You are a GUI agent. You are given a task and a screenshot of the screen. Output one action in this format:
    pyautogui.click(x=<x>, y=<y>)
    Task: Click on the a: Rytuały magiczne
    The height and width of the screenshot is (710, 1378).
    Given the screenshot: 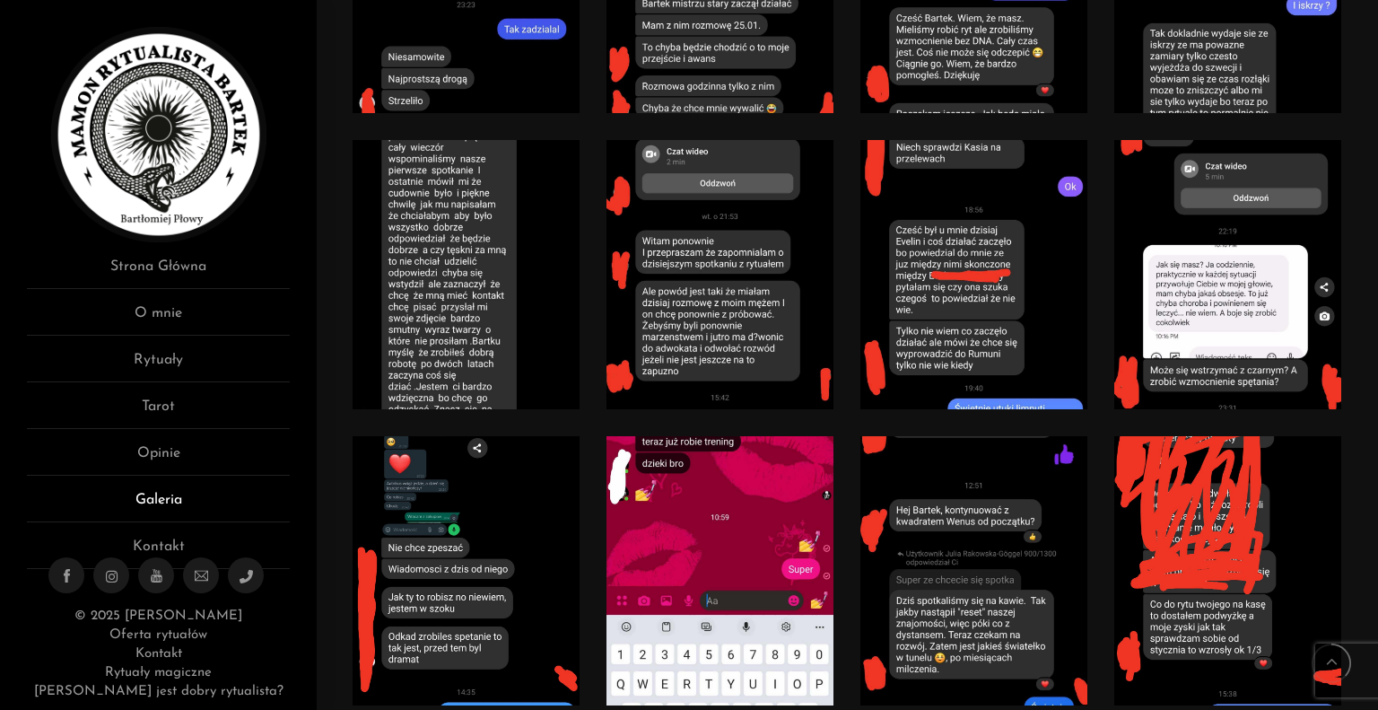 What is the action you would take?
    pyautogui.click(x=158, y=672)
    